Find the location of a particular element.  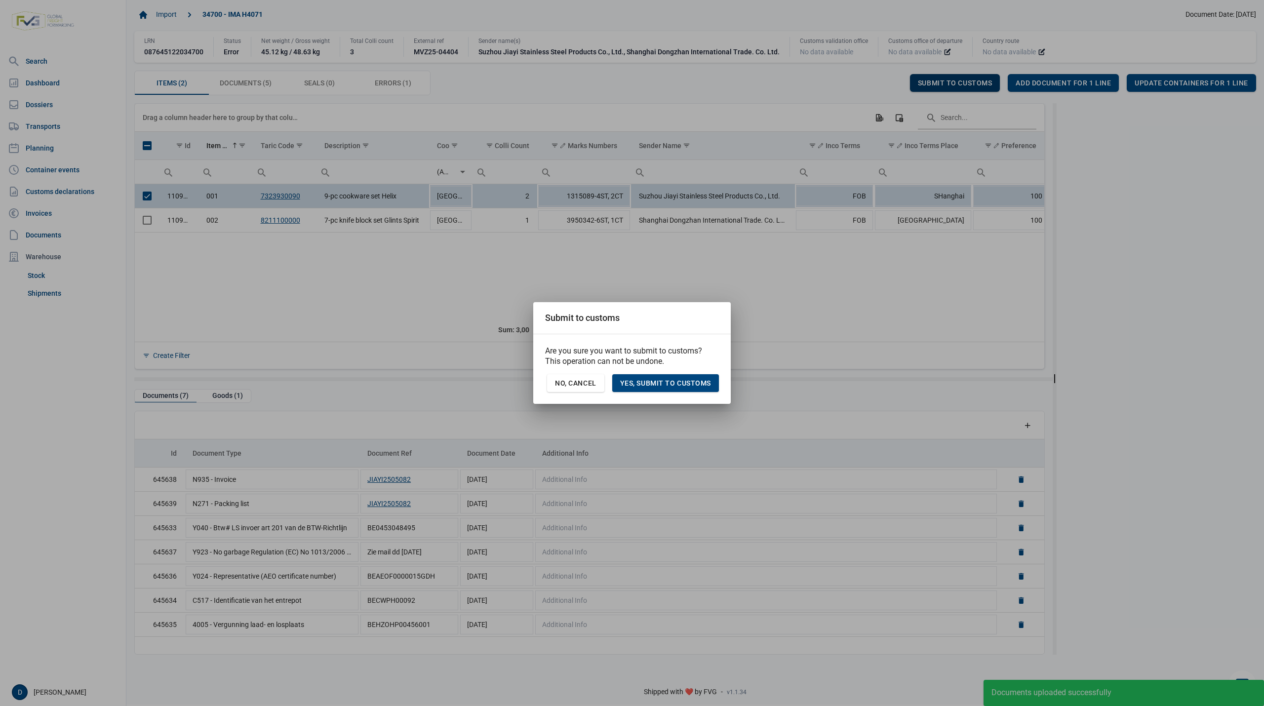

span: No, Cancel is located at coordinates (576, 383).